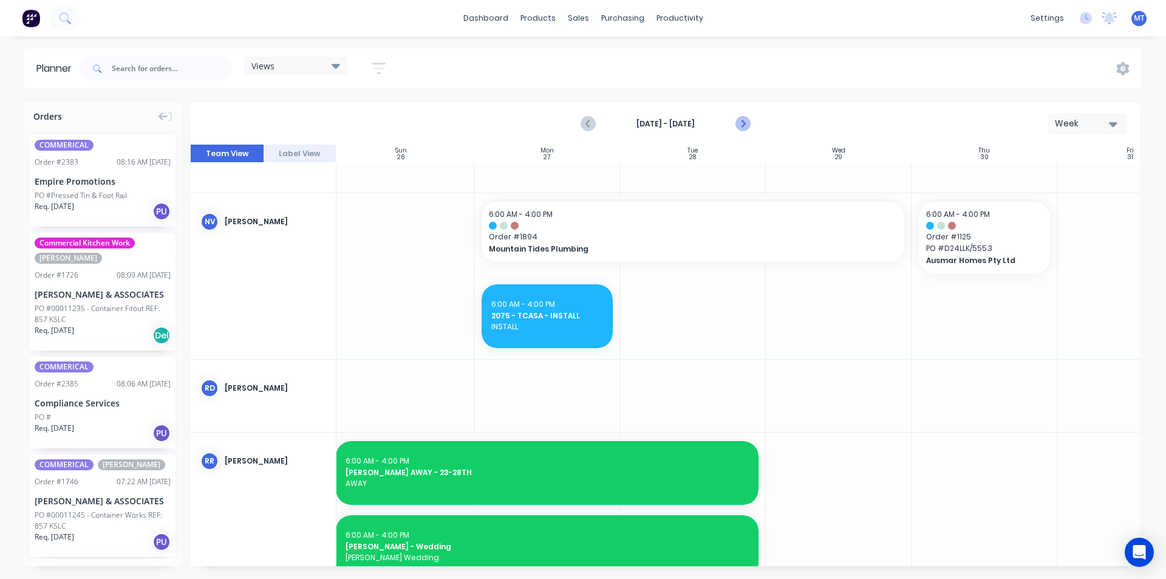 Image resolution: width=1166 pixels, height=579 pixels. I want to click on span: Orders, so click(47, 116).